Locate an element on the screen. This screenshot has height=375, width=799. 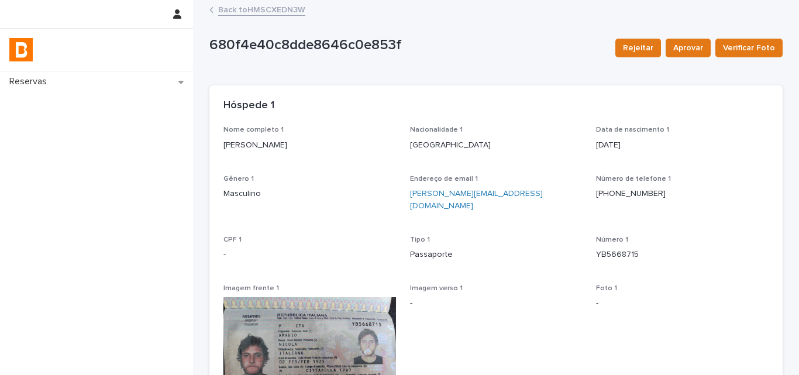
span: Rejeitar is located at coordinates (638, 48).